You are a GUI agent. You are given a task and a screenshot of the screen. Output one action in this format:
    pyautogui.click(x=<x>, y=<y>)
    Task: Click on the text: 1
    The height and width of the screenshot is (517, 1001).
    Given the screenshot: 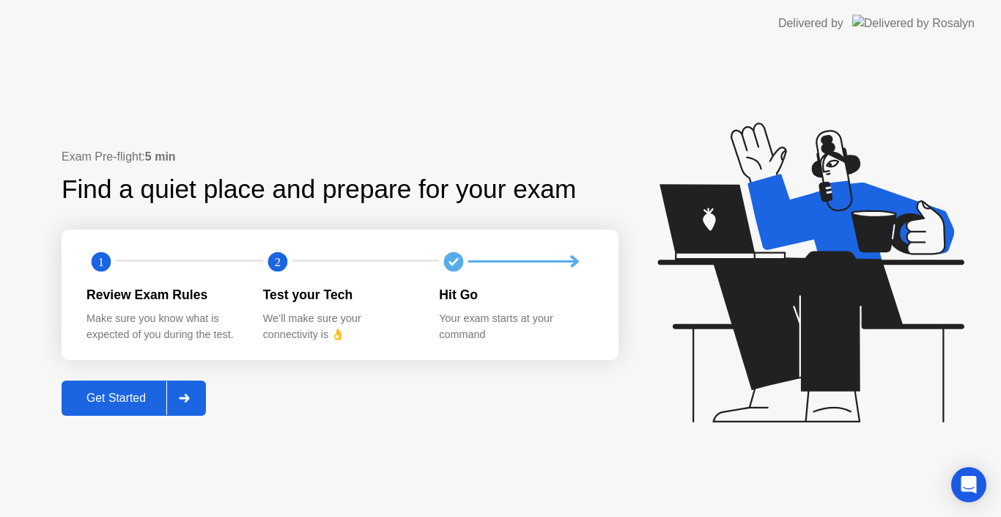 What is the action you would take?
    pyautogui.click(x=101, y=261)
    